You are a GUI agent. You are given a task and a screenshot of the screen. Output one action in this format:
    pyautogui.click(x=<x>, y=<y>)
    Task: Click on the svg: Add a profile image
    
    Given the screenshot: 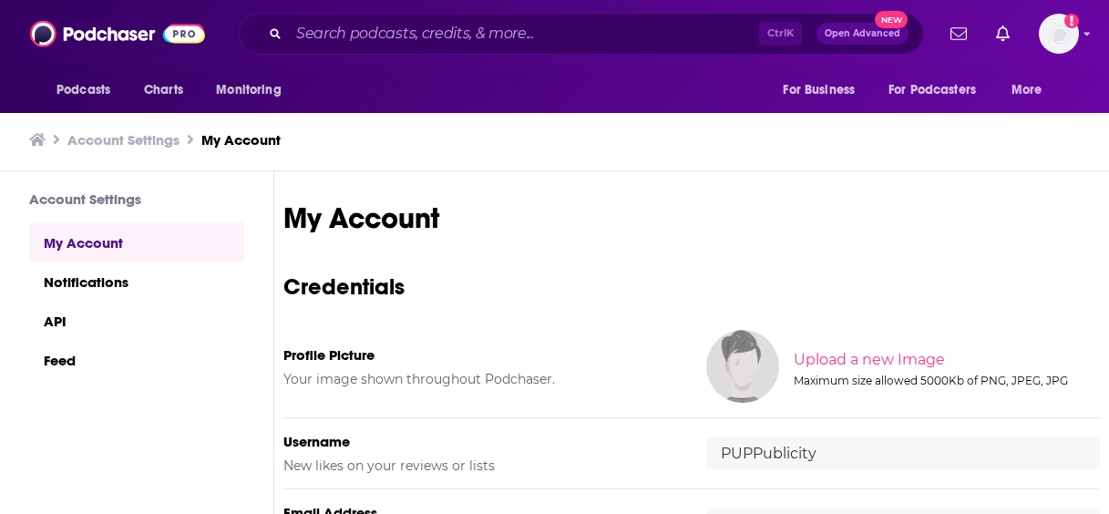 What is the action you would take?
    pyautogui.click(x=1072, y=21)
    